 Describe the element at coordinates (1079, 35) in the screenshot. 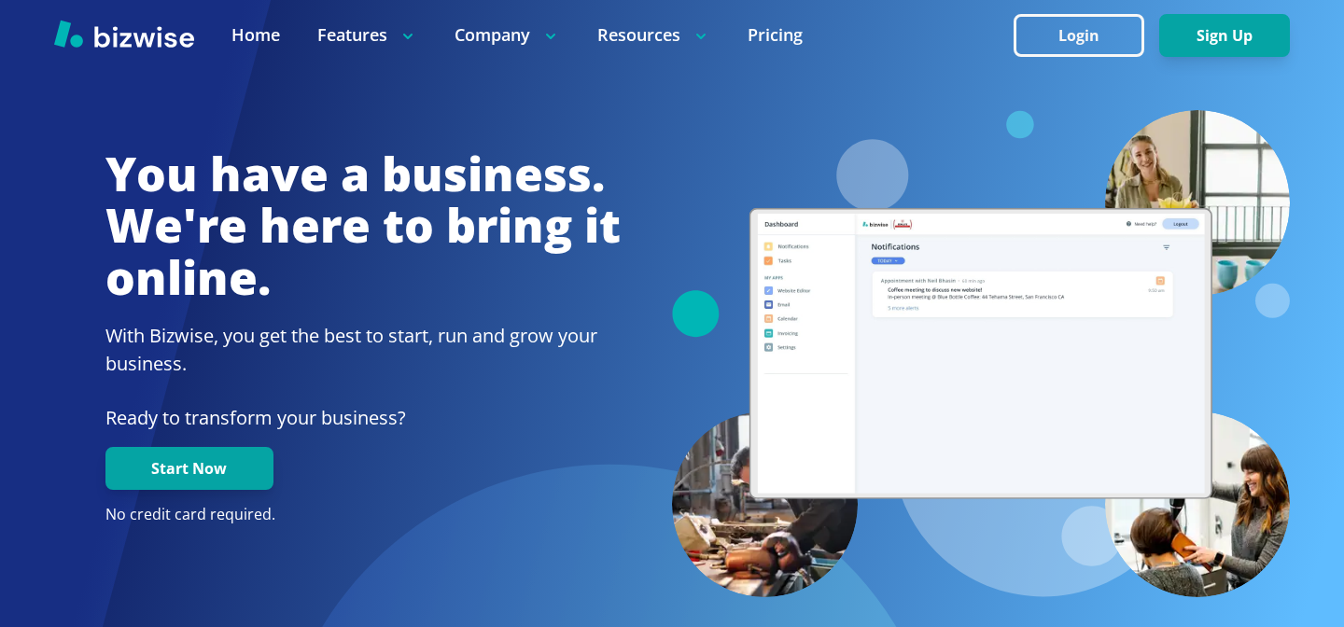

I see `button: Login` at that location.